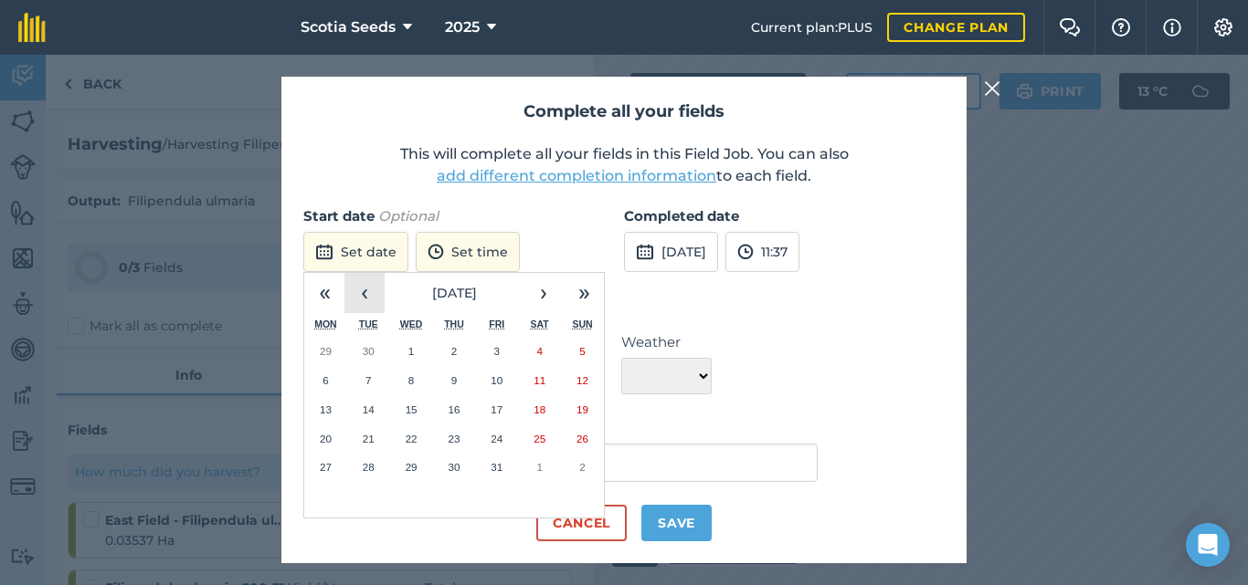 The image size is (1248, 585). Describe the element at coordinates (453, 467) in the screenshot. I see `abbr: 30 October 2025` at that location.